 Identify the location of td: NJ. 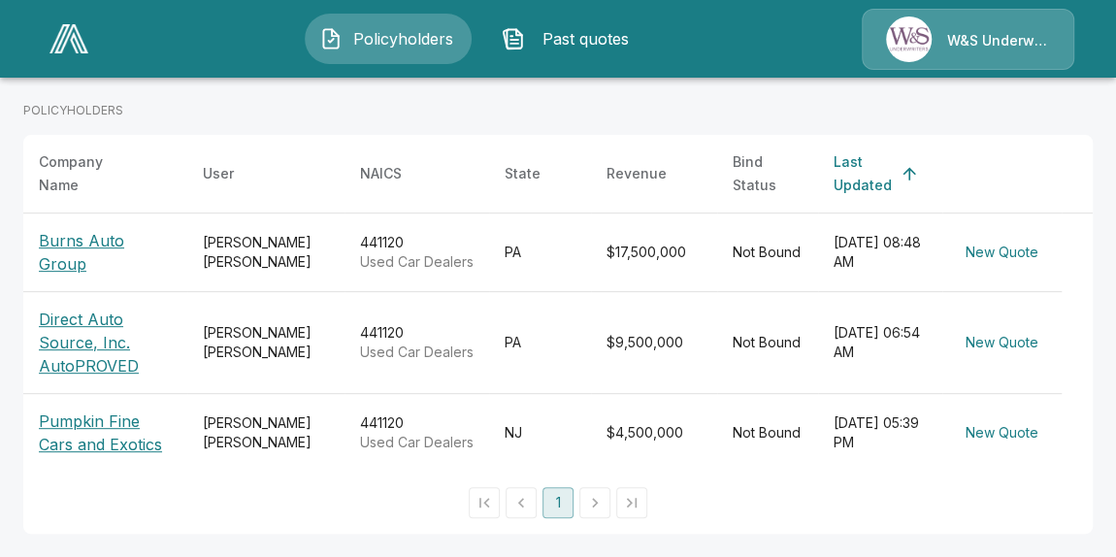
(540, 433).